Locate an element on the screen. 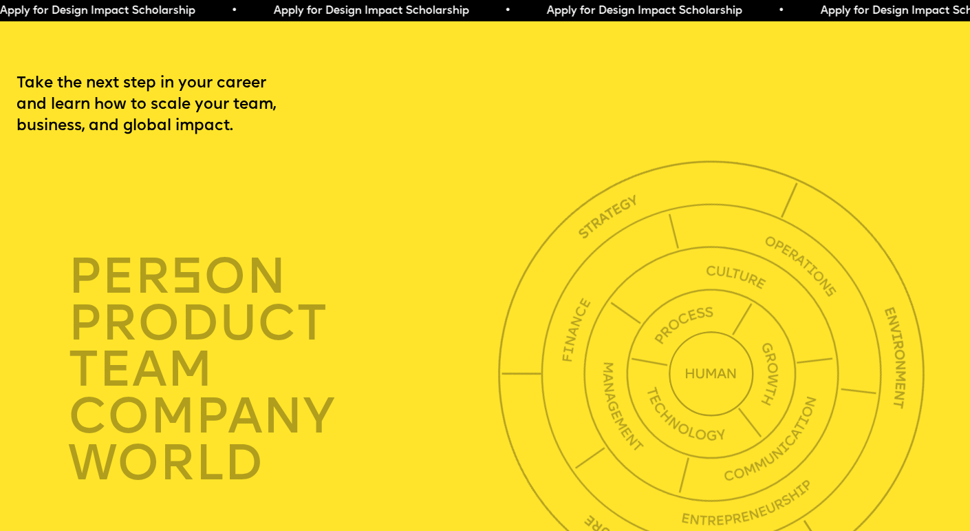 The height and width of the screenshot is (531, 970). div: per on is located at coordinates (286, 277).